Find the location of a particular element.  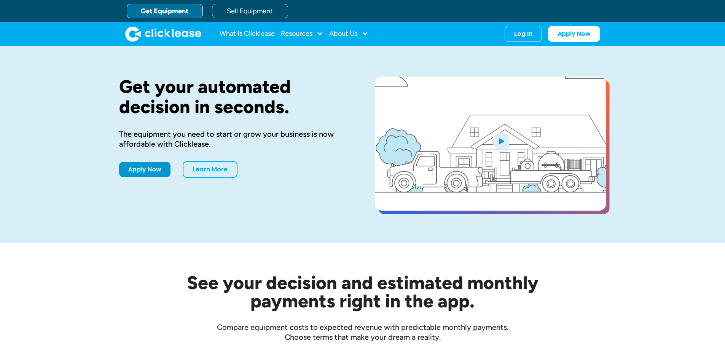

a: Sell Equipment is located at coordinates (250, 11).